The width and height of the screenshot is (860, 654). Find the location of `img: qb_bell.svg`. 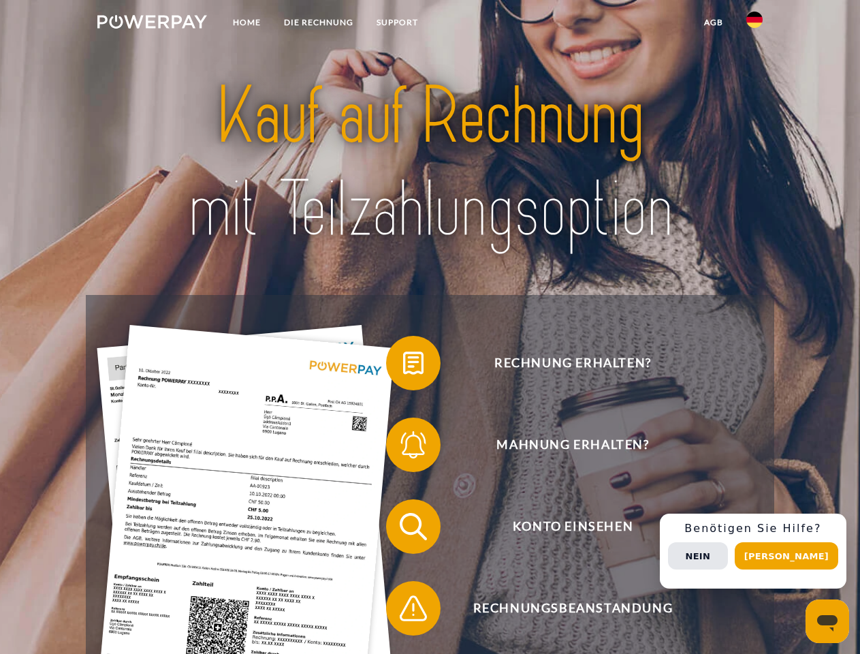

img: qb_bell.svg is located at coordinates (413, 445).